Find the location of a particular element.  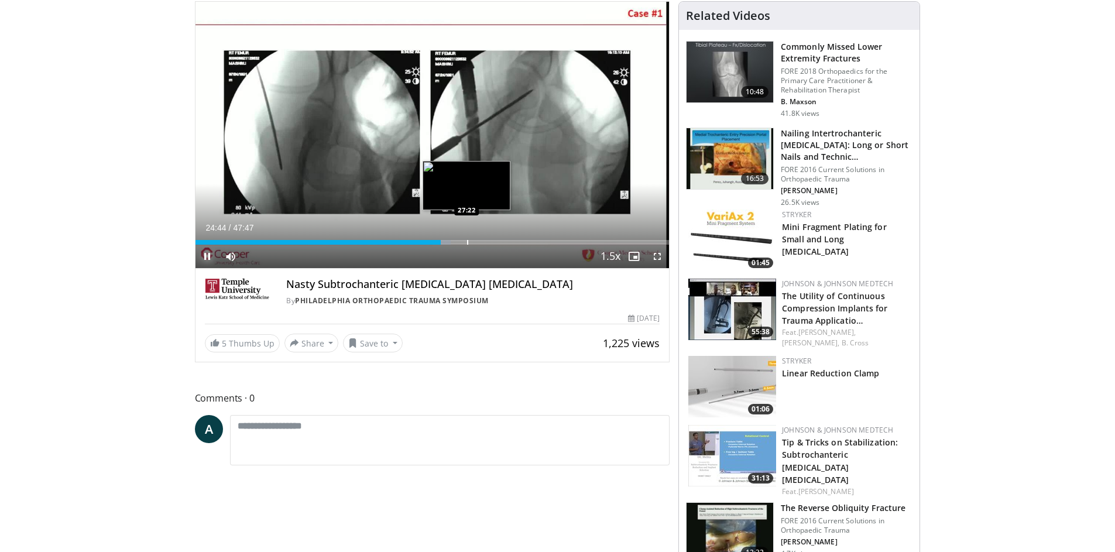

span: 31:13 is located at coordinates (760, 478).